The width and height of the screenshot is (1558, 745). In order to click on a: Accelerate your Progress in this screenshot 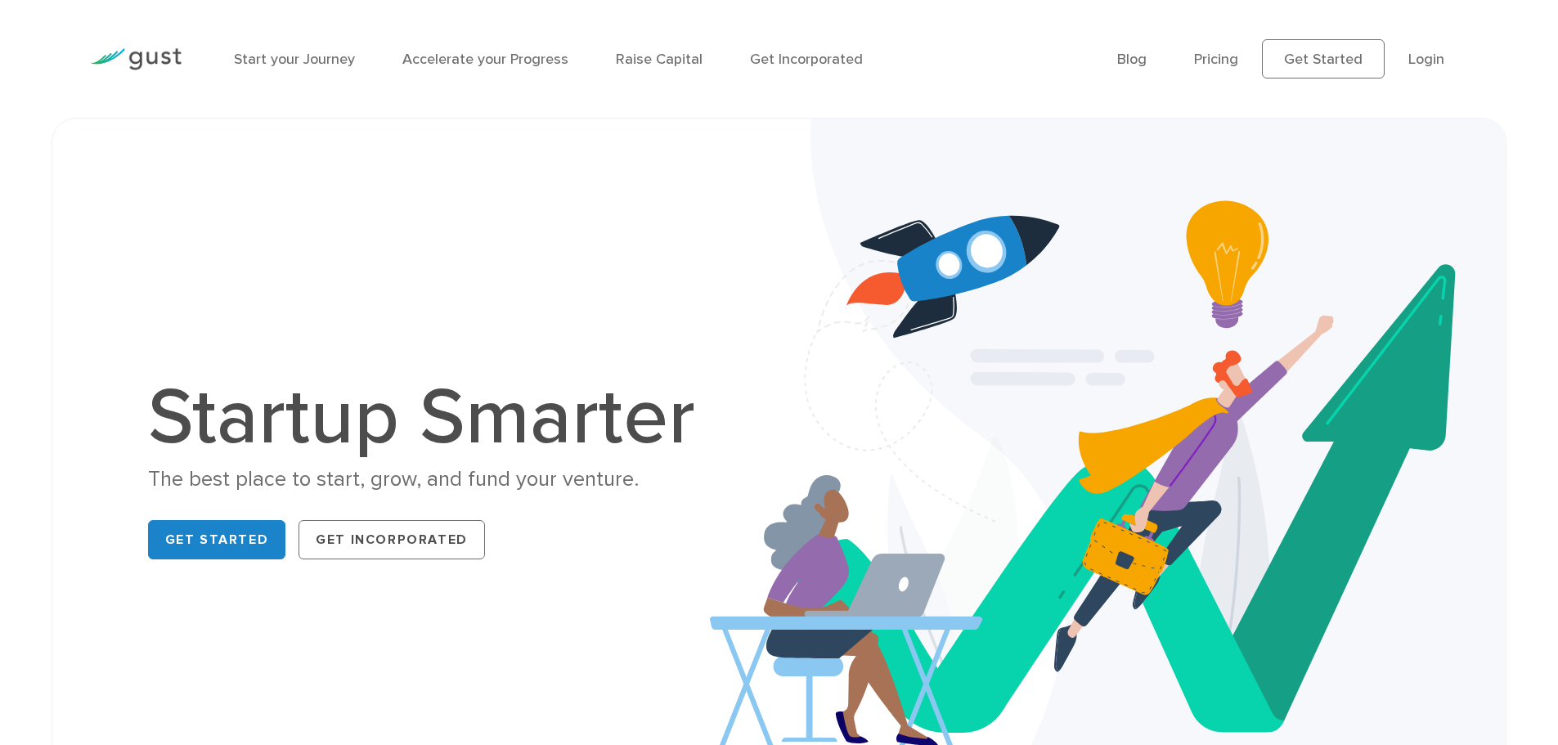, I will do `click(485, 59)`.